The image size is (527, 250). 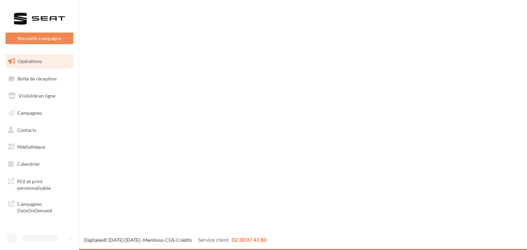 What do you see at coordinates (31, 147) in the screenshot?
I see `span: Médiathèque` at bounding box center [31, 147].